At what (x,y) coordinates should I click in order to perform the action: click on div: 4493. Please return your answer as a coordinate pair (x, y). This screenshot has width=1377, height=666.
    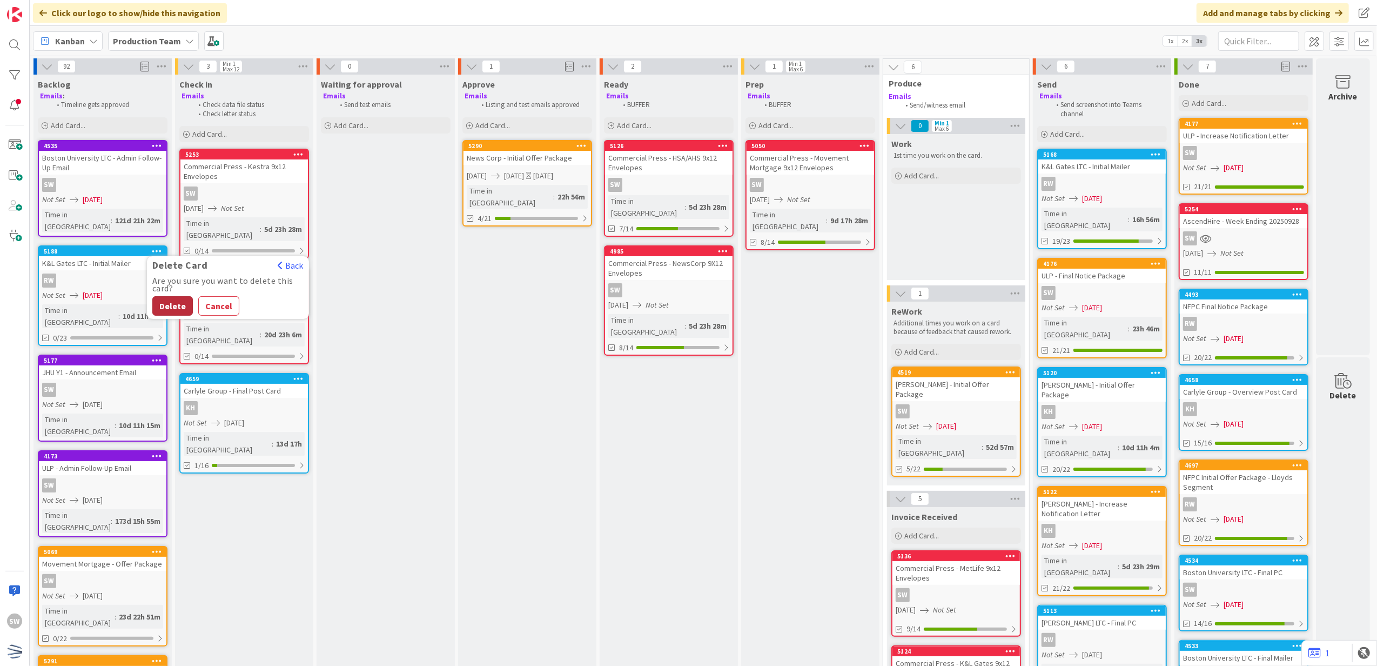
    Looking at the image, I should click on (1246, 294).